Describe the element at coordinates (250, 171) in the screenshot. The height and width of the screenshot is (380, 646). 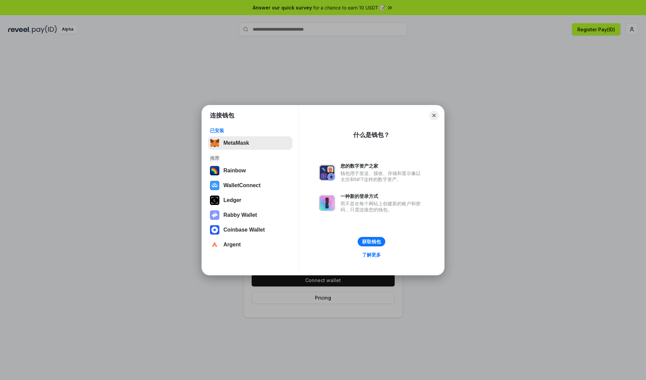
I see `button: Rainbow` at that location.